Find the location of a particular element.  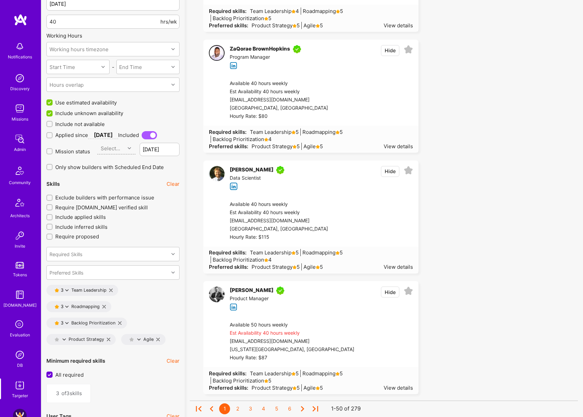

div: Hourly Rate: $80 is located at coordinates (279, 116).